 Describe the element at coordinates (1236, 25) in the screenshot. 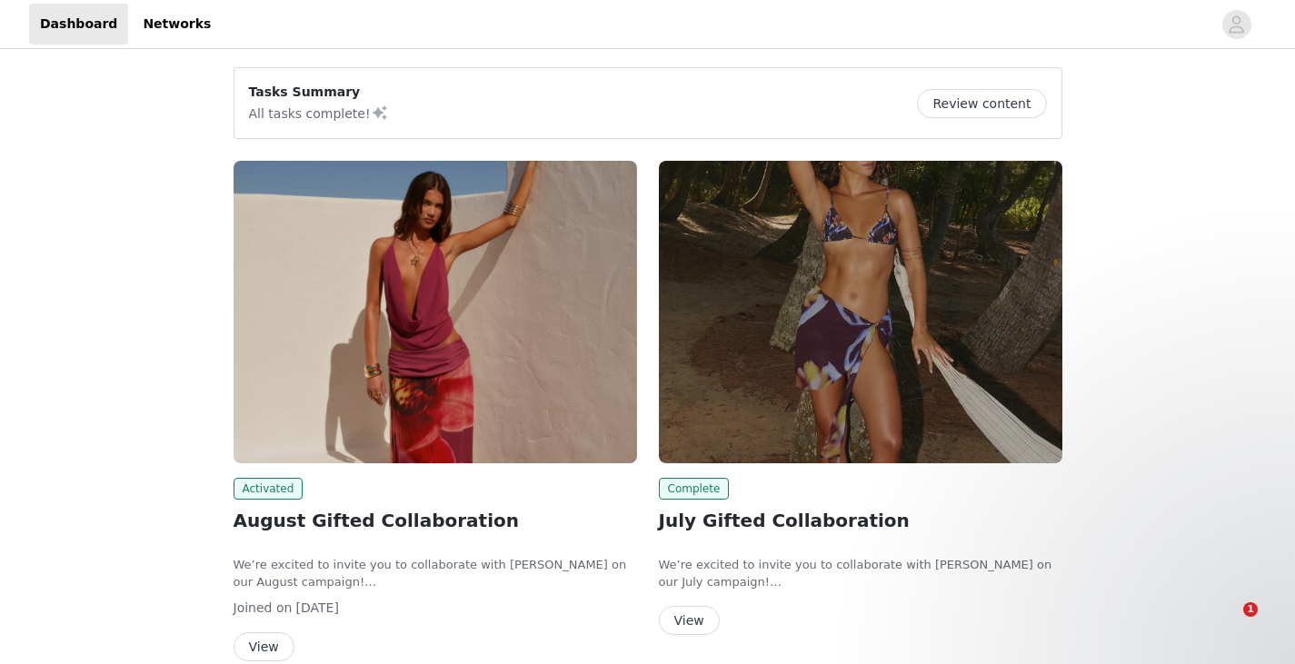

I see `div: avatar` at that location.